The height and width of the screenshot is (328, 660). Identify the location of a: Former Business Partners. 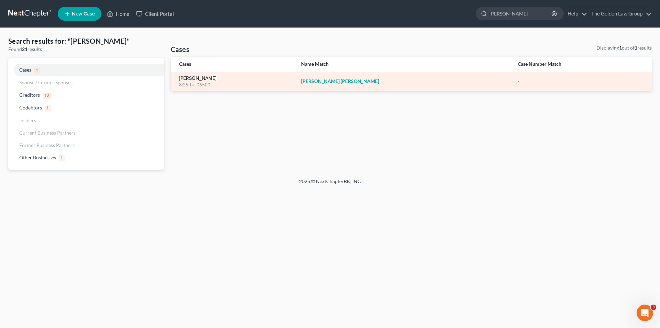
(86, 145).